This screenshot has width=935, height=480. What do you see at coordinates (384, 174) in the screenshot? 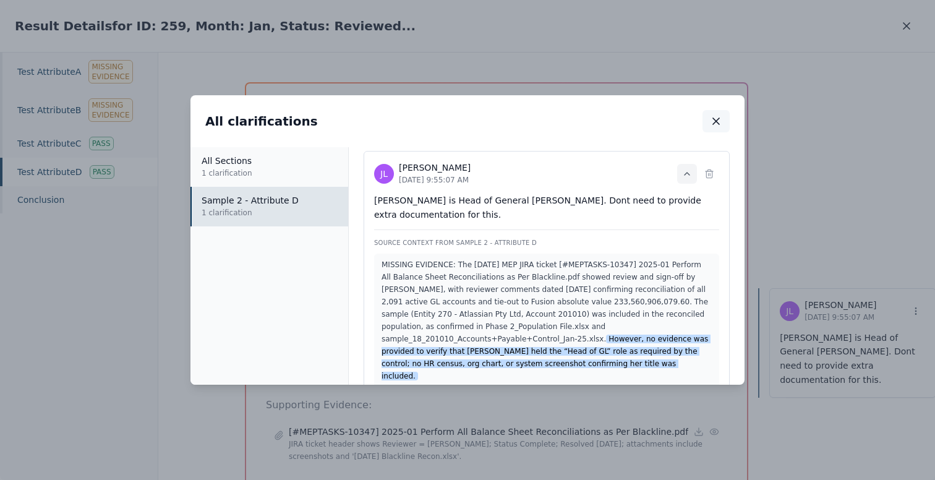
I see `span: JL` at bounding box center [384, 174].